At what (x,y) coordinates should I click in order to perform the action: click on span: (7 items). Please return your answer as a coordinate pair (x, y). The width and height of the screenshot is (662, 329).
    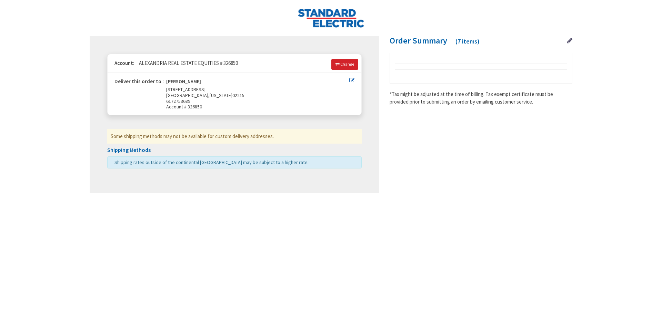
    Looking at the image, I should click on (468, 41).